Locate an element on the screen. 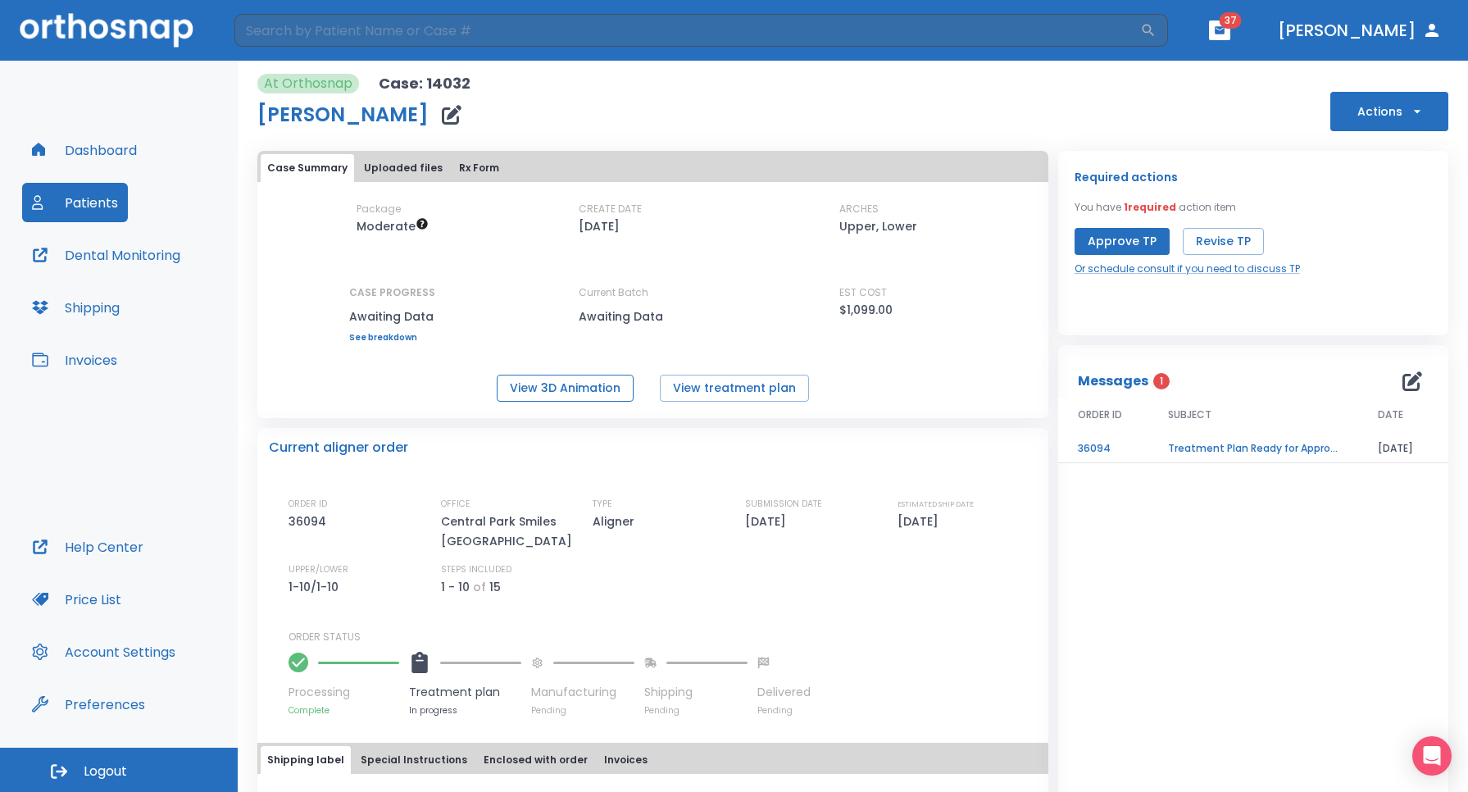 The height and width of the screenshot is (792, 1468). a: Preferences is located at coordinates (89, 704).